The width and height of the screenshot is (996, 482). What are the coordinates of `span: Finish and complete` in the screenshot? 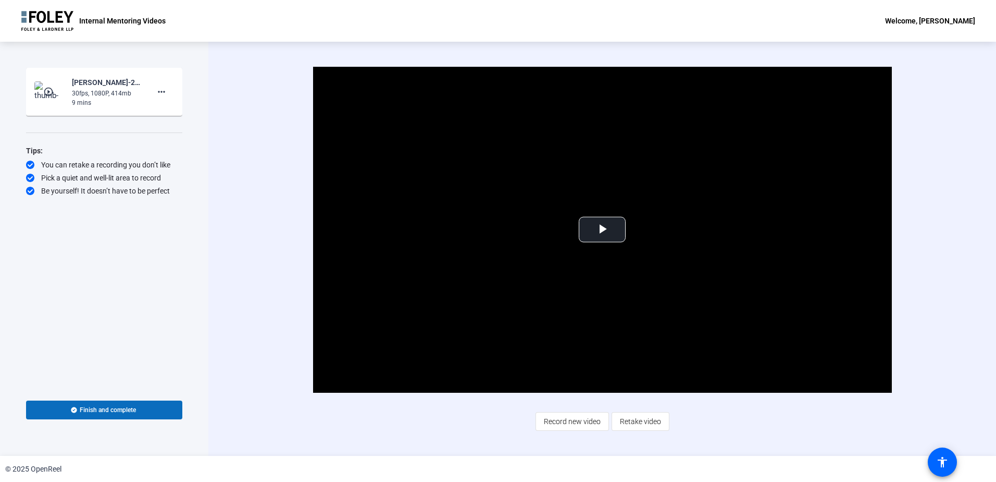 It's located at (108, 410).